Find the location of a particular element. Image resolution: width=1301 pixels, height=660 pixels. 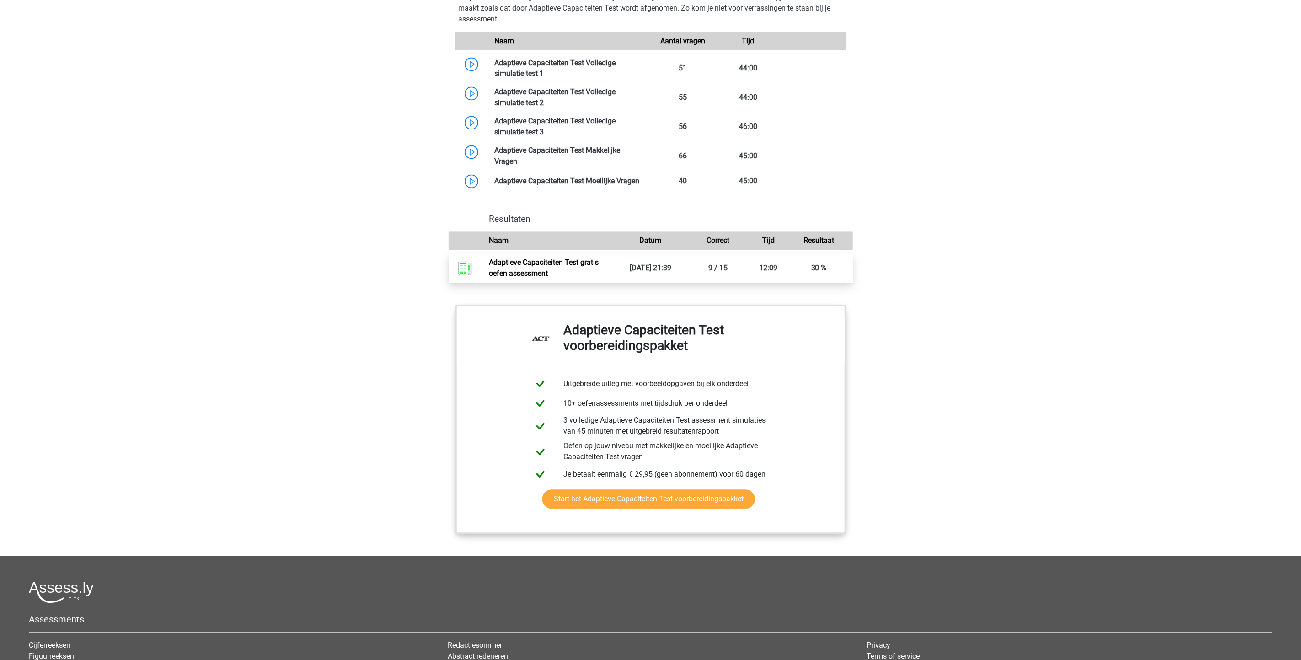

a: Redactiesommen is located at coordinates (476, 645).